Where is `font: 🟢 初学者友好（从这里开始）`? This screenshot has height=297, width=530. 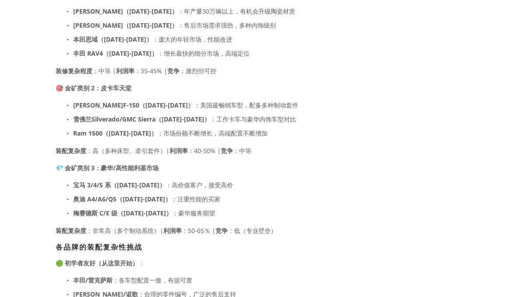 font: 🟢 初学者友好（从这里开始） is located at coordinates (97, 262).